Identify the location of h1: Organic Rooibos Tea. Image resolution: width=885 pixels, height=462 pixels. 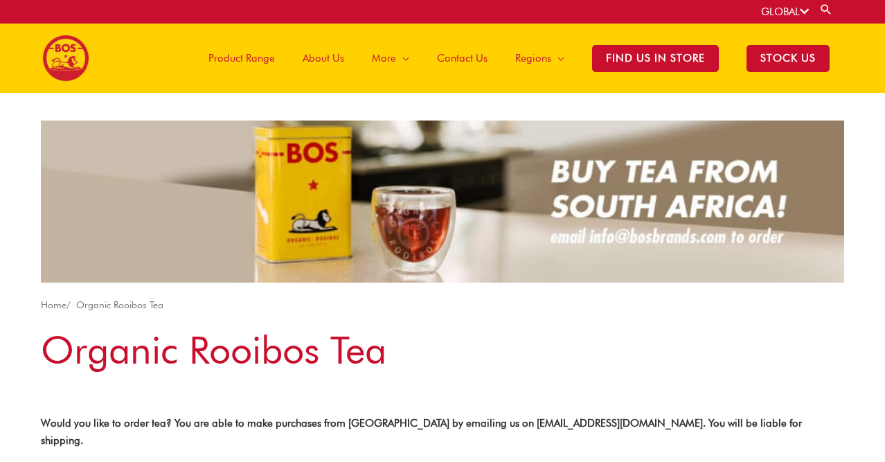
(443, 350).